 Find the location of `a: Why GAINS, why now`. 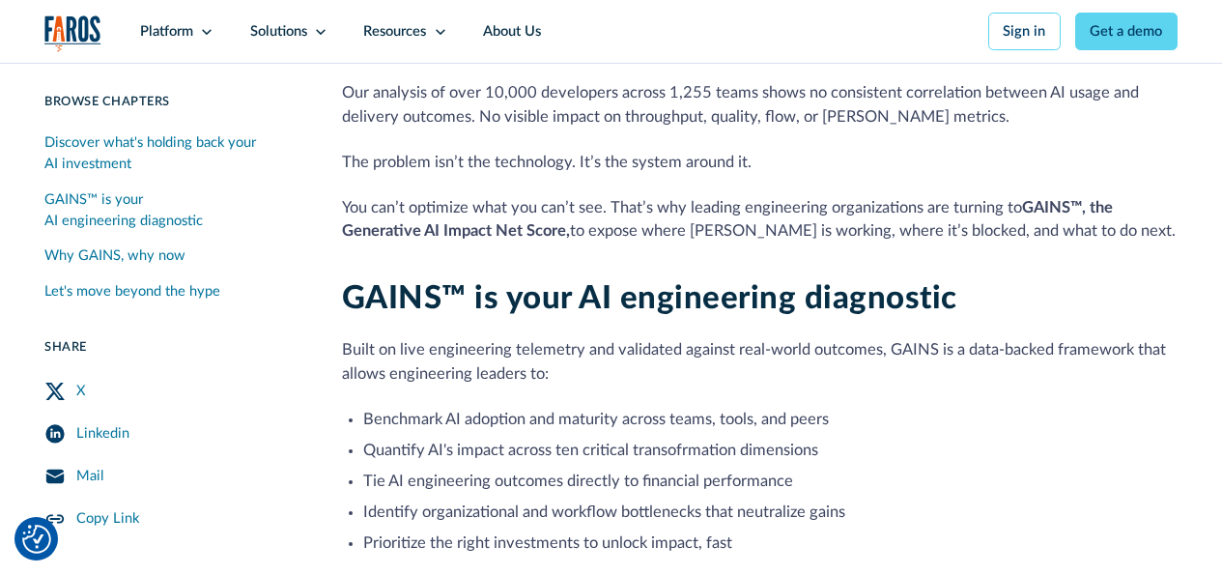

a: Why GAINS, why now is located at coordinates (172, 255).